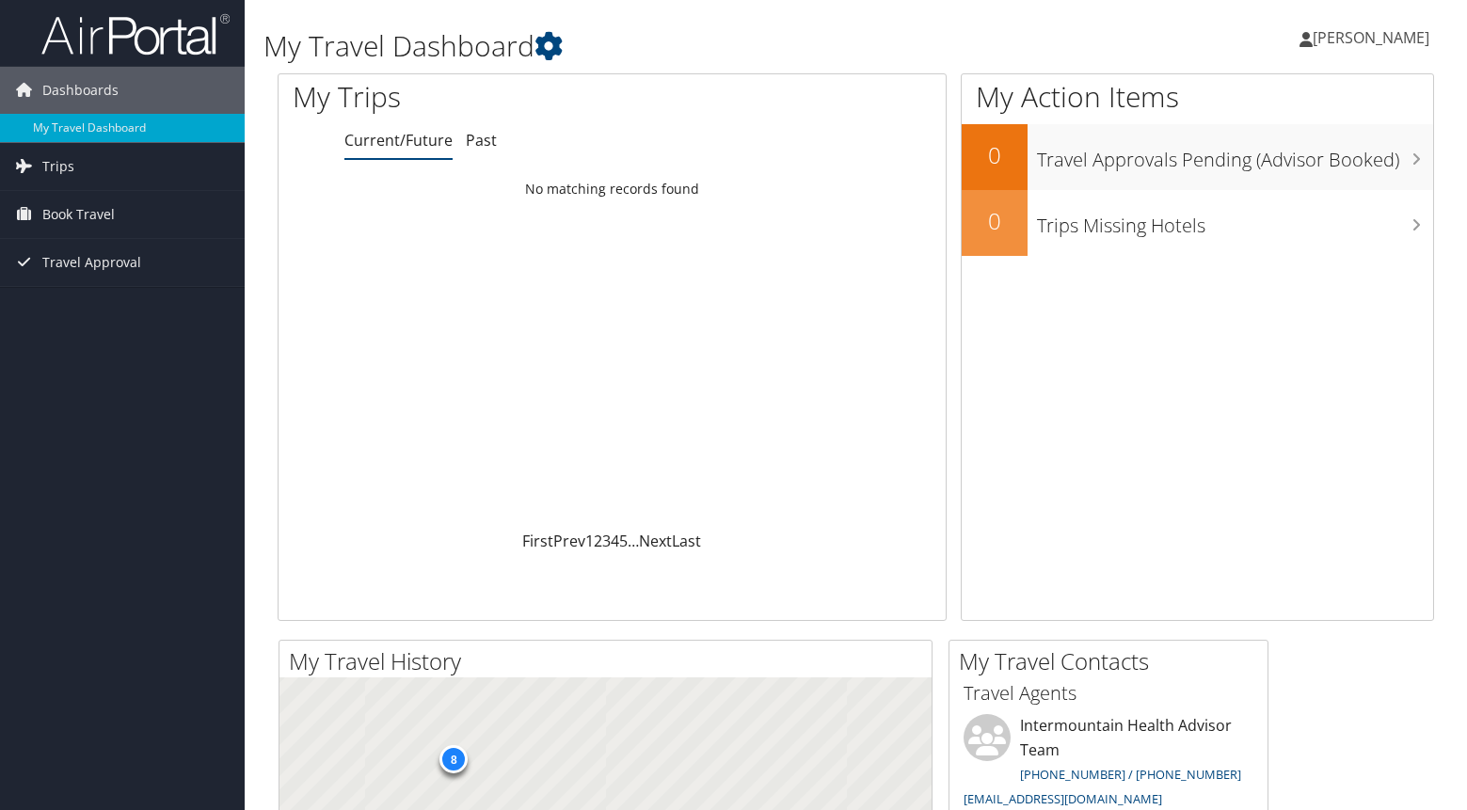 The width and height of the screenshot is (1467, 810). I want to click on a: Current/Future, so click(398, 140).